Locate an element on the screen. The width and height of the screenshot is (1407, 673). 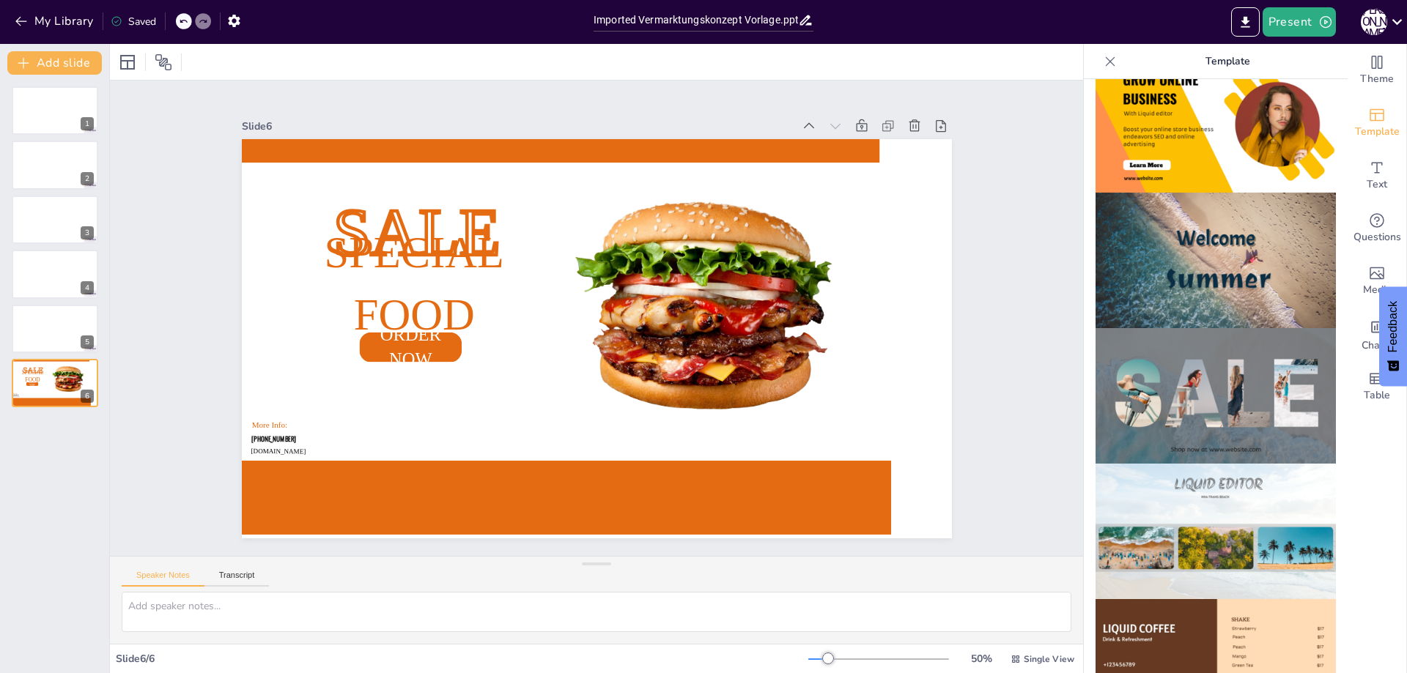
img: thumb-4.png is located at coordinates (1216, 125).